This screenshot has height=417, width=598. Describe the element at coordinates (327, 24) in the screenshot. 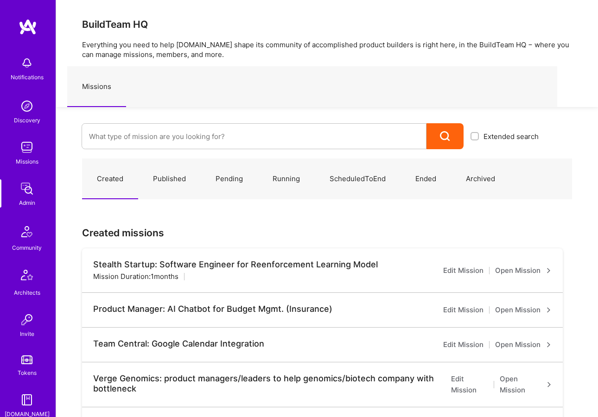

I see `h3: BuildTeam HQ` at that location.